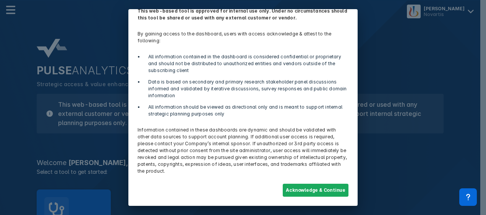 Image resolution: width=486 pixels, height=215 pixels. I want to click on li: Data is based on secondary and primary research stakeholder panel discussions informed and valida..., so click(246, 89).